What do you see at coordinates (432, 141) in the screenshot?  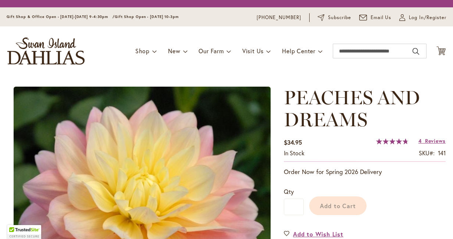 I see `a: 4 Reviews` at bounding box center [432, 141].